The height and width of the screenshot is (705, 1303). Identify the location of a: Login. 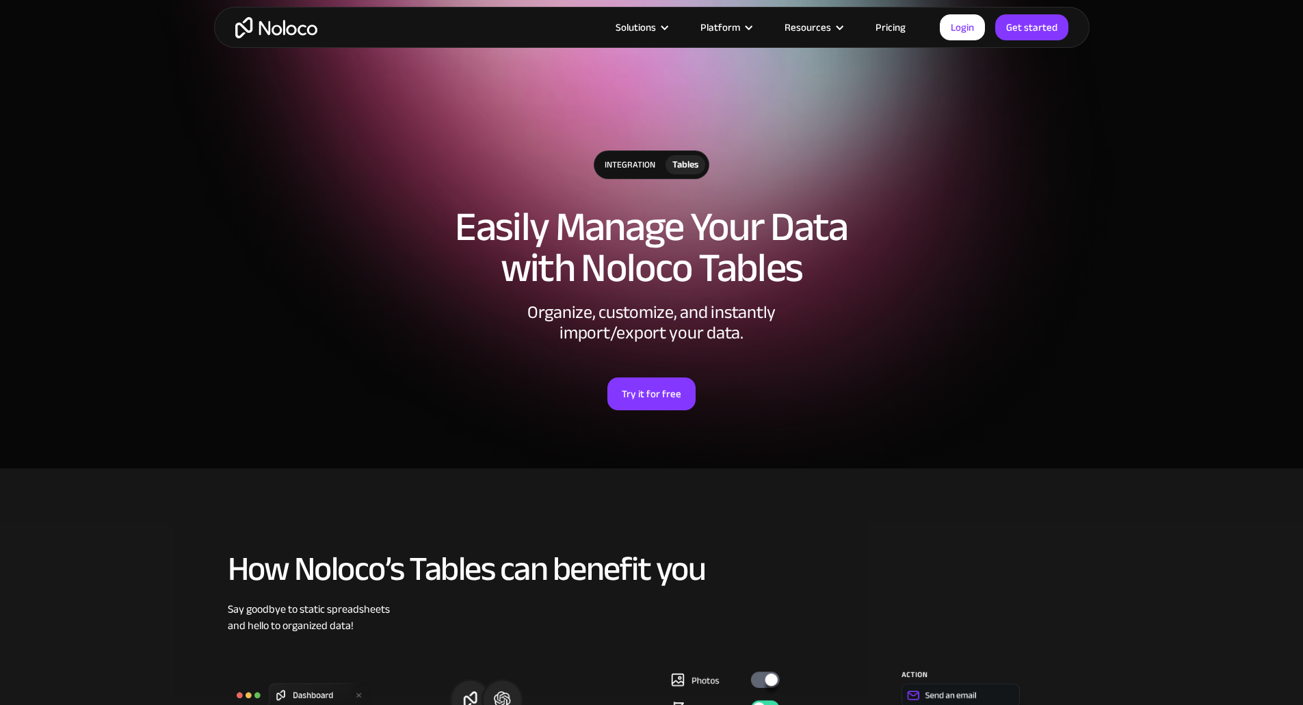
(963, 27).